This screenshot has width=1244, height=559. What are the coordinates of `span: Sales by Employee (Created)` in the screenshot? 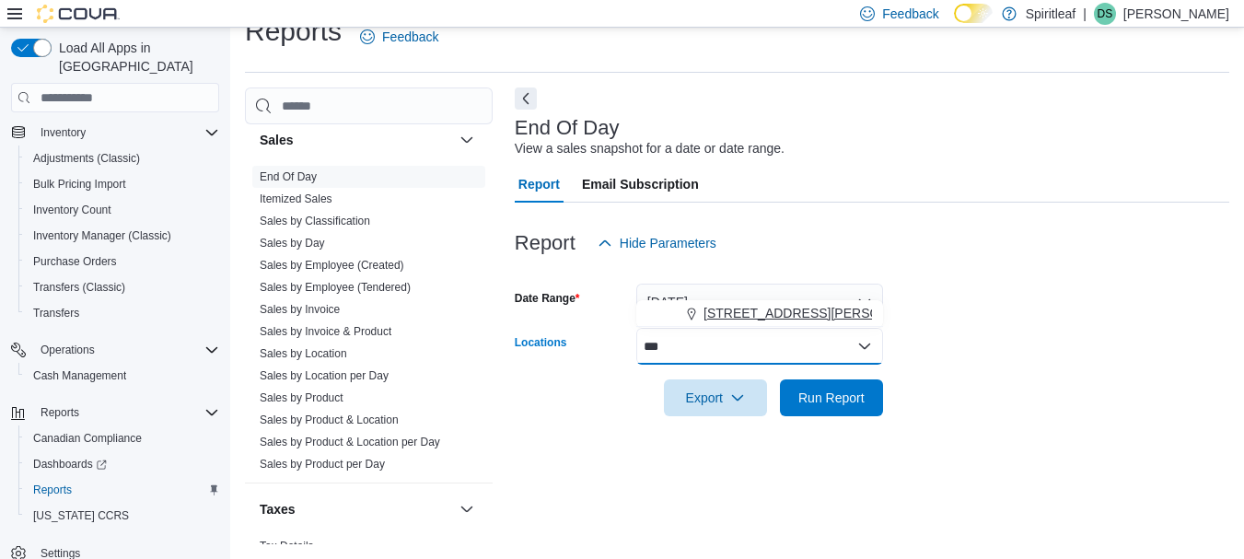 It's located at (332, 265).